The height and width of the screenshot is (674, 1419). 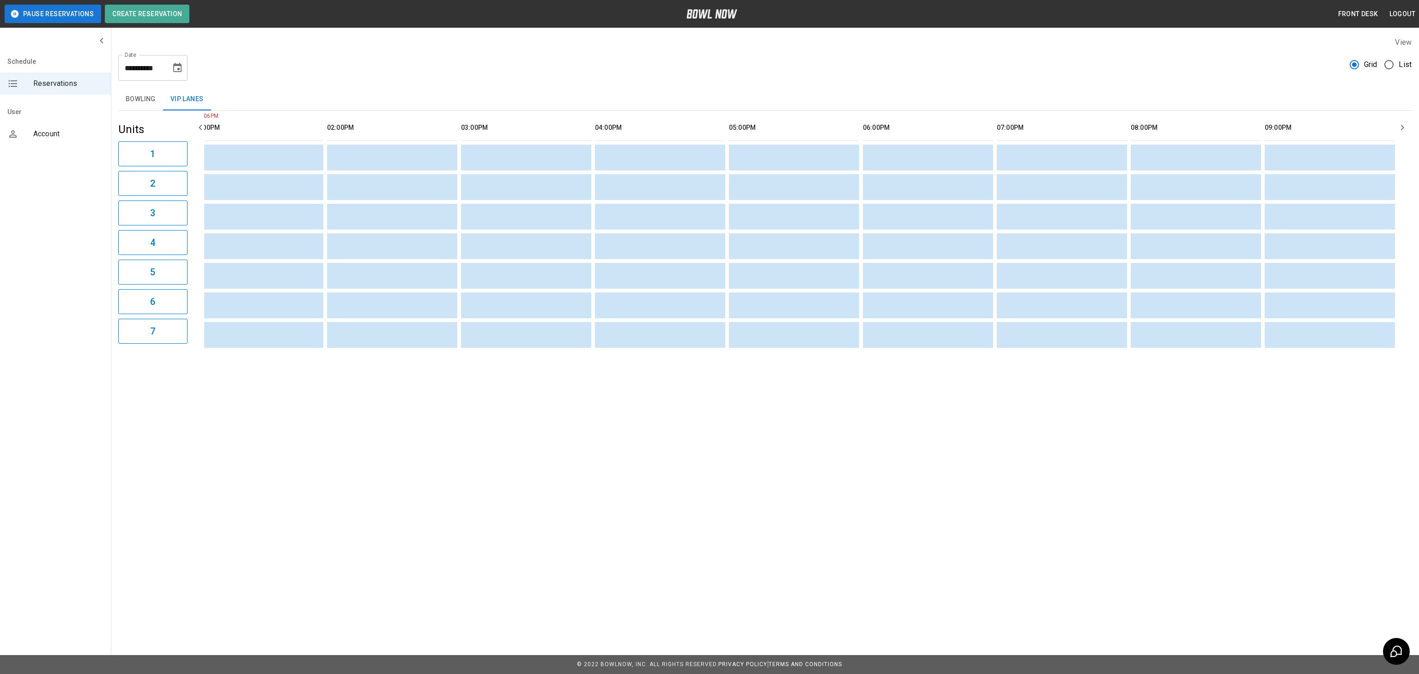 What do you see at coordinates (712, 14) in the screenshot?
I see `img: logo` at bounding box center [712, 14].